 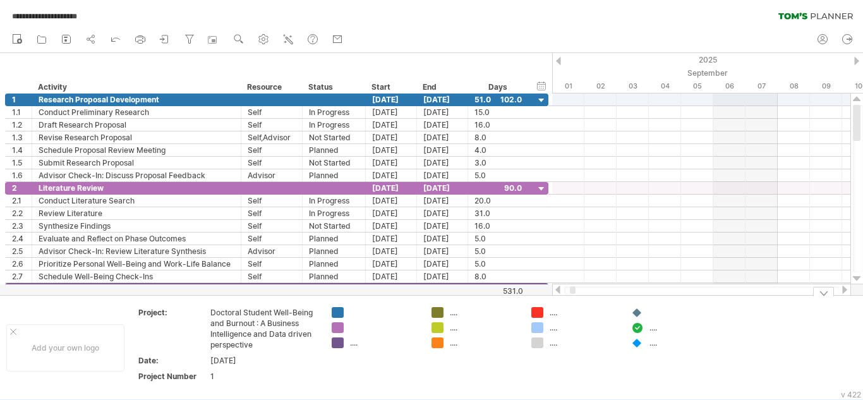 What do you see at coordinates (21, 175) in the screenshot?
I see `div: 1.6` at bounding box center [21, 175].